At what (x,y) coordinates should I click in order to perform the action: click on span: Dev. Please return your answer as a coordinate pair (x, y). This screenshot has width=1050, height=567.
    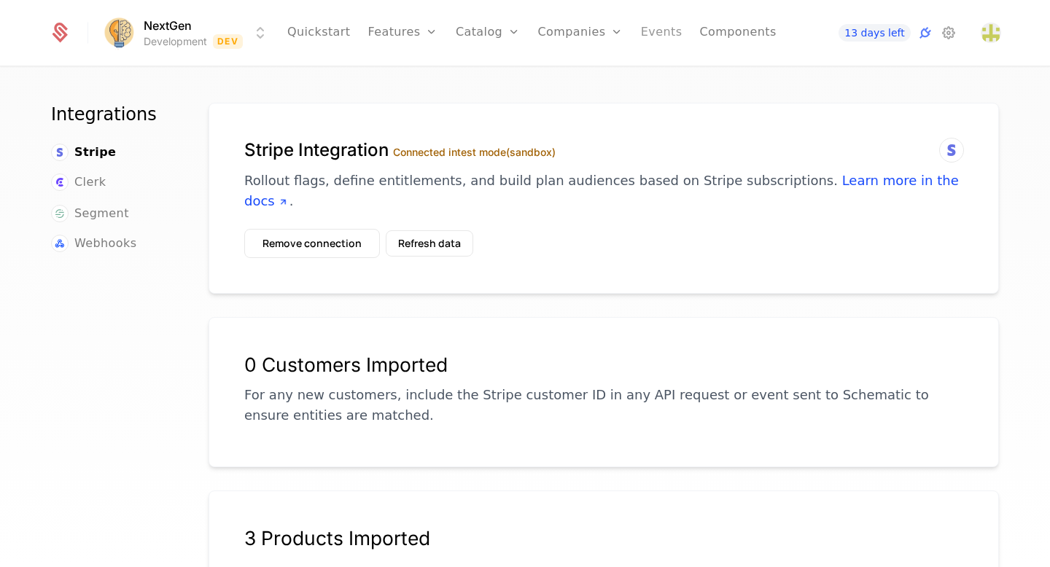
    Looking at the image, I should click on (228, 42).